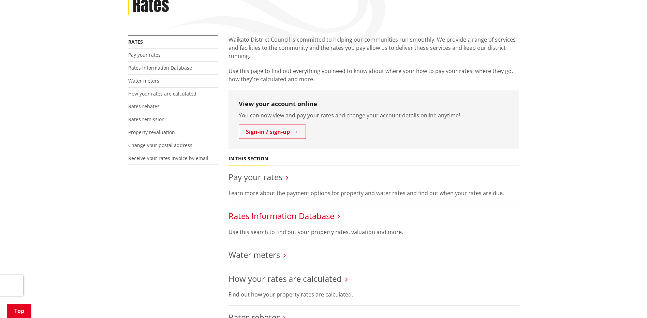 The height and width of the screenshot is (318, 647). Describe the element at coordinates (272, 132) in the screenshot. I see `a: Sign-in / sign-up` at that location.